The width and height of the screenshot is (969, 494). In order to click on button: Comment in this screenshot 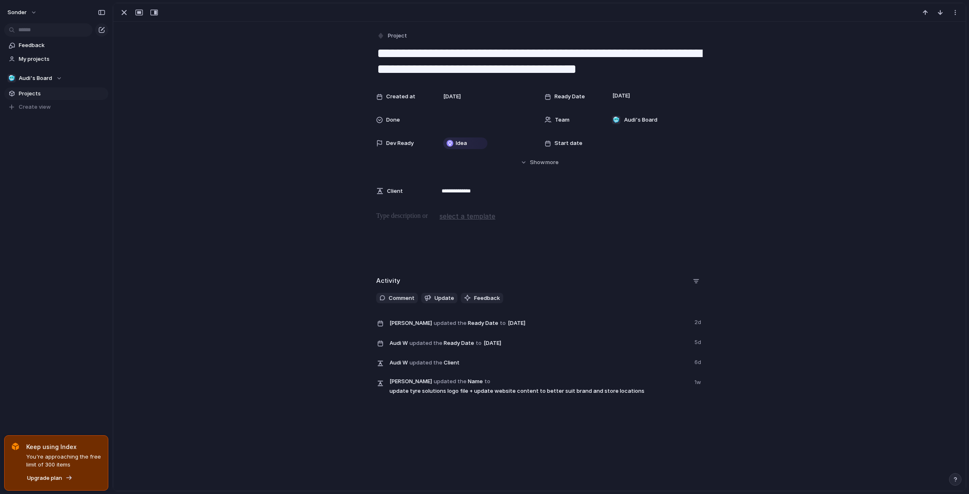, I will do `click(397, 298)`.